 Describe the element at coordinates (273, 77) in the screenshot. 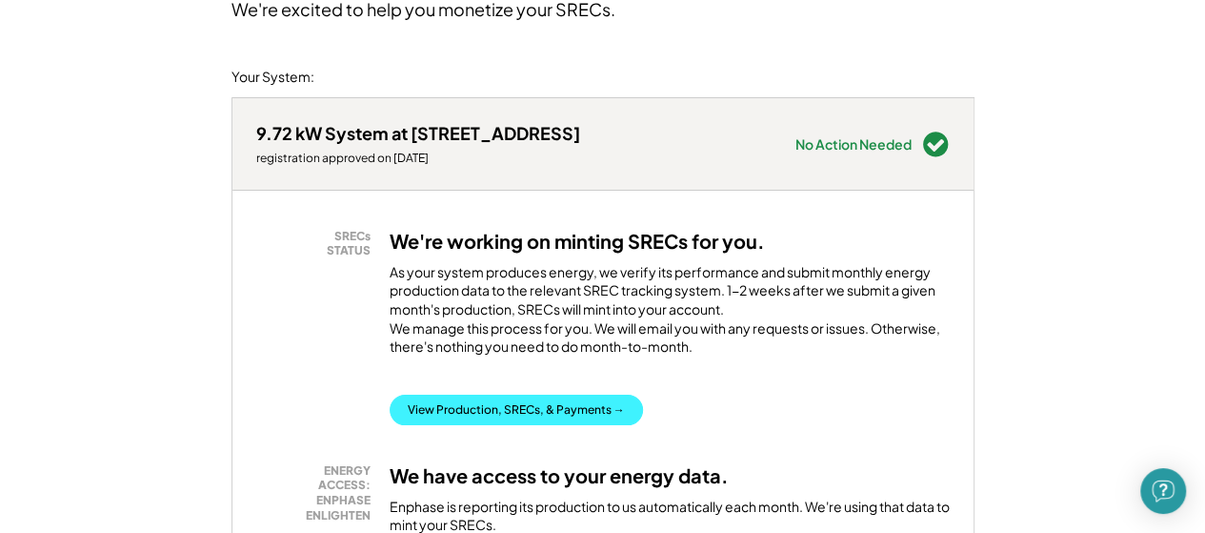

I see `div: Your System:` at that location.